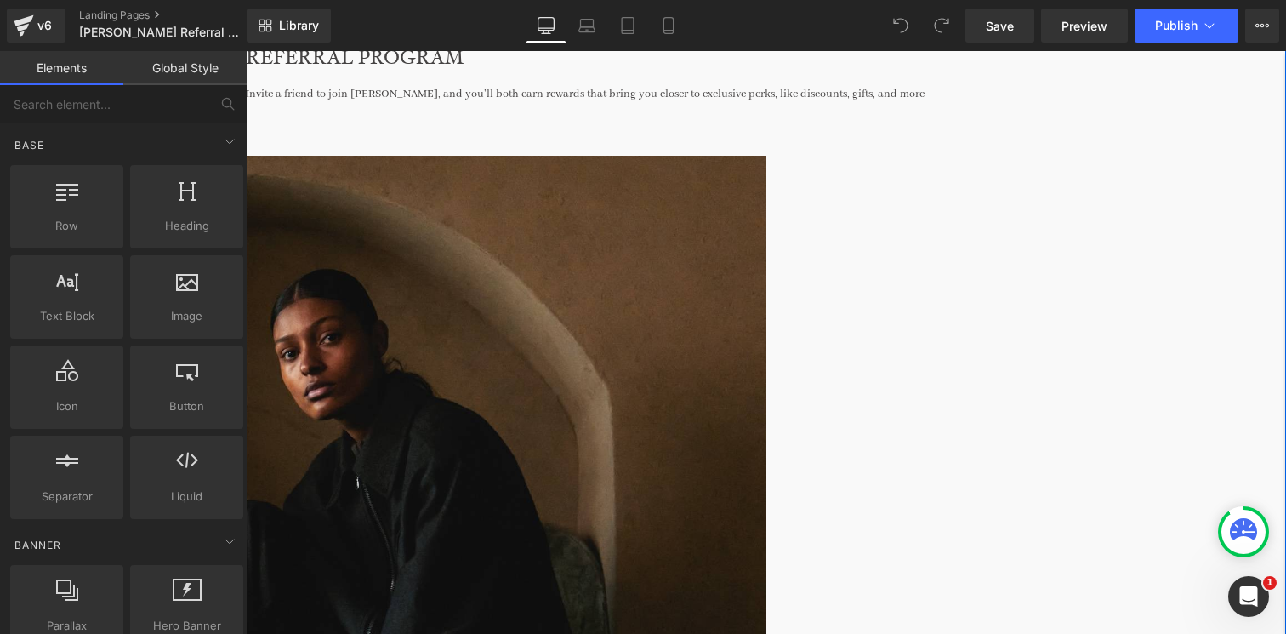 This screenshot has height=634, width=1286. What do you see at coordinates (941, 26) in the screenshot?
I see `button: Redo` at bounding box center [941, 26].